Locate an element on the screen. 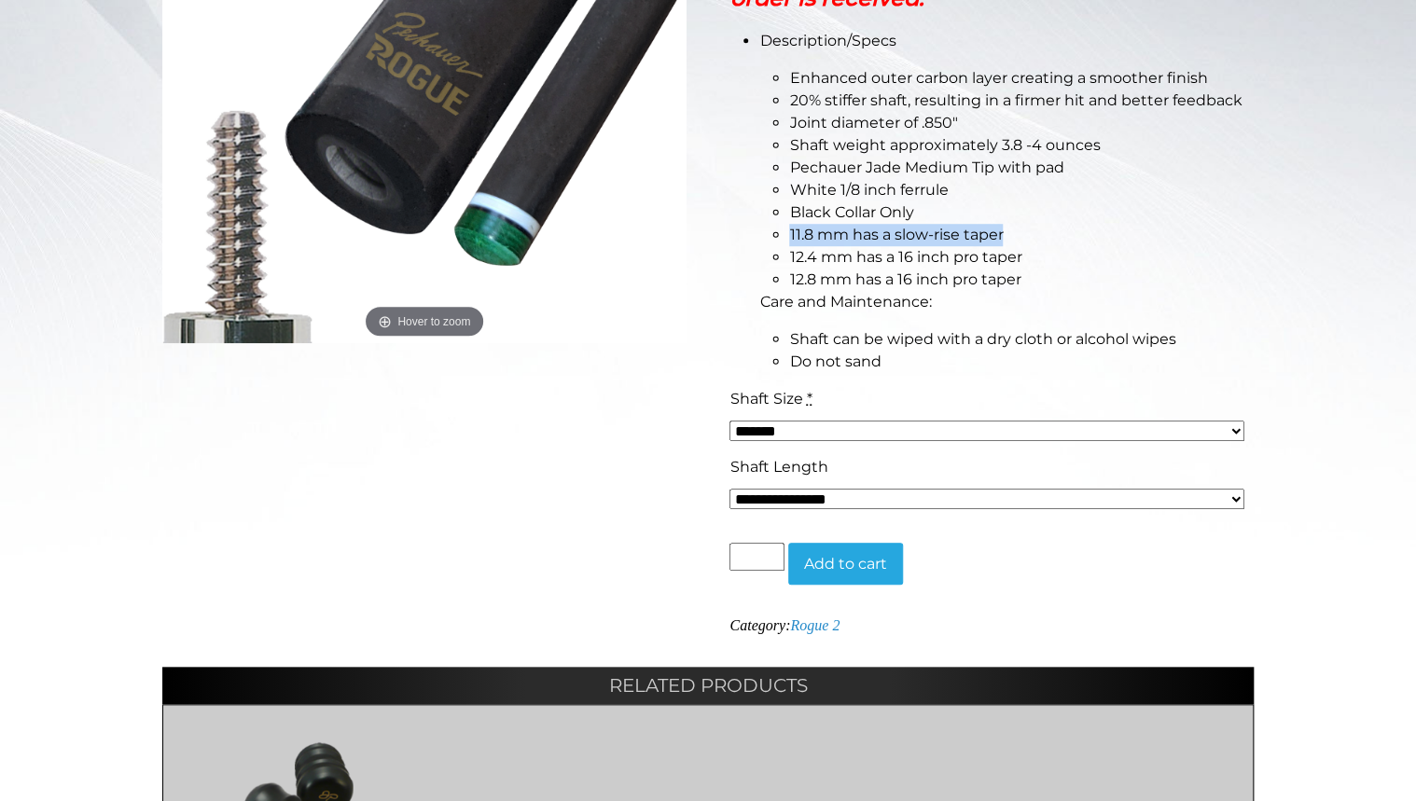 This screenshot has width=1416, height=801. button: Add to cart is located at coordinates (845, 564).